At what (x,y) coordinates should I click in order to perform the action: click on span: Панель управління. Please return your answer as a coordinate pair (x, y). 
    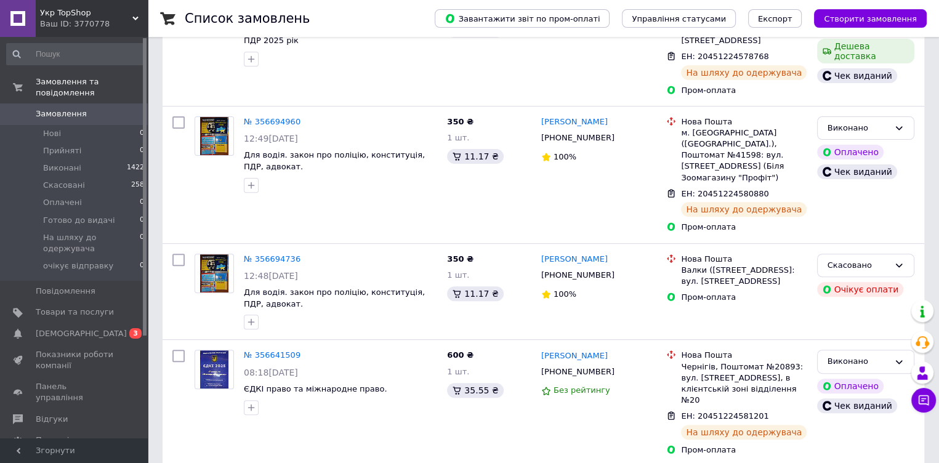
    Looking at the image, I should click on (74, 392).